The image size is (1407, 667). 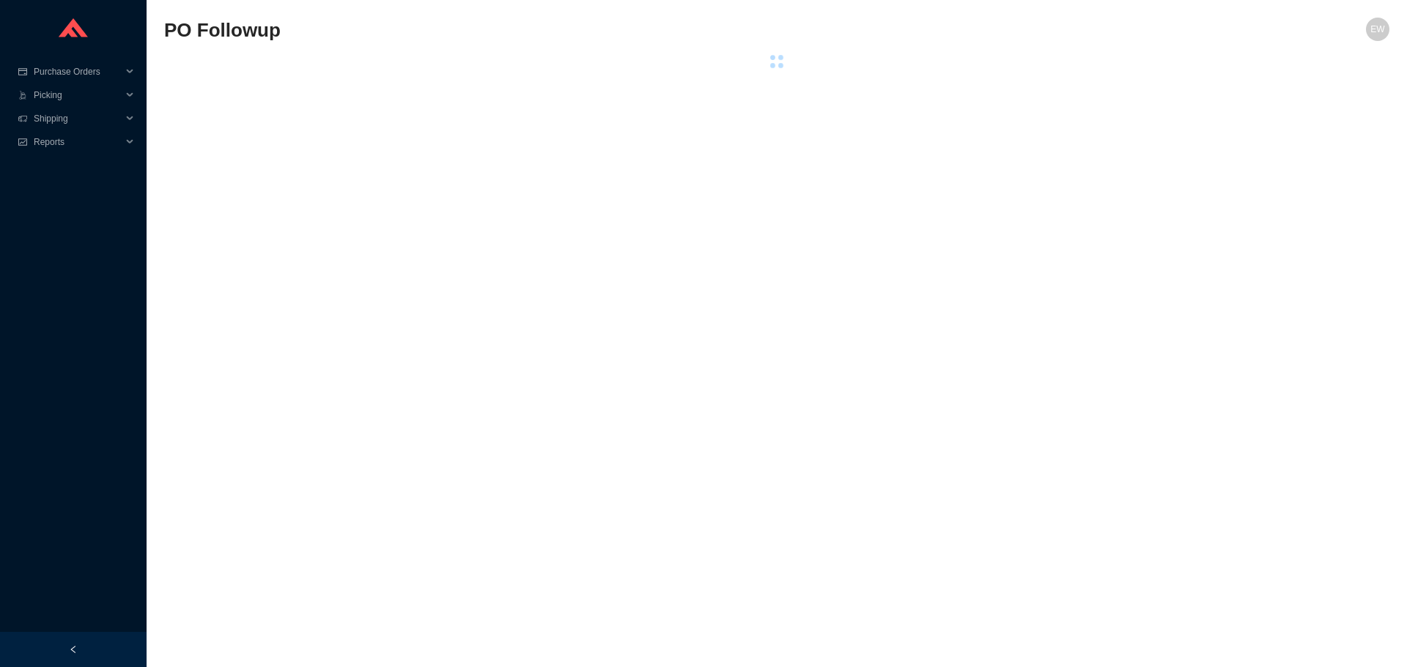 I want to click on span: fund, so click(x=23, y=142).